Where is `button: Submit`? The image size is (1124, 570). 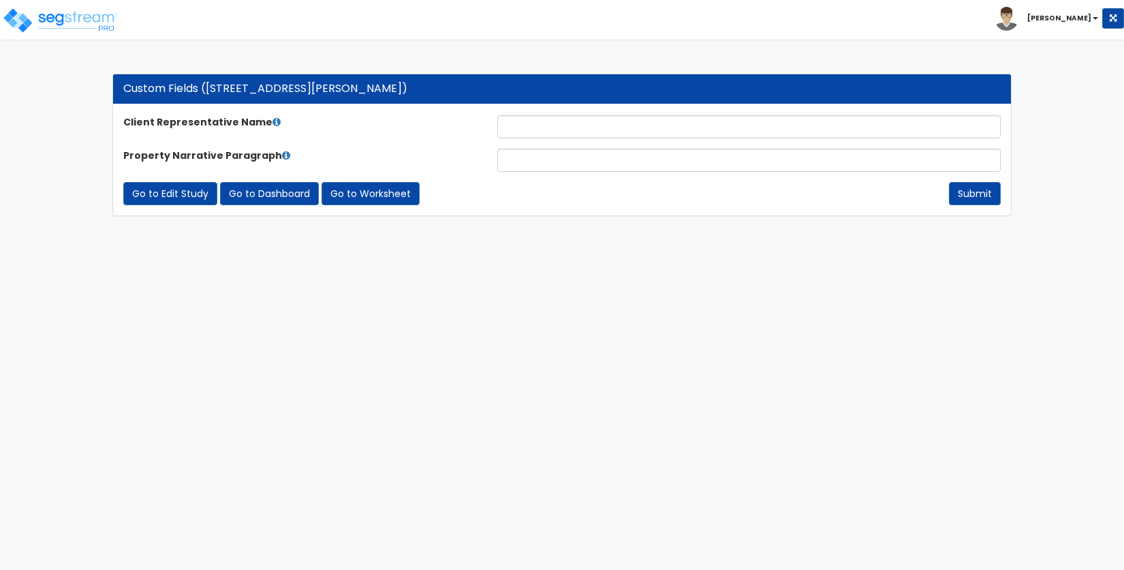 button: Submit is located at coordinates (975, 193).